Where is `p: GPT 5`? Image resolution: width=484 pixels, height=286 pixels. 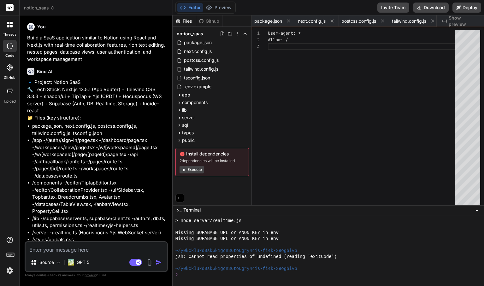 p: GPT 5 is located at coordinates (83, 263).